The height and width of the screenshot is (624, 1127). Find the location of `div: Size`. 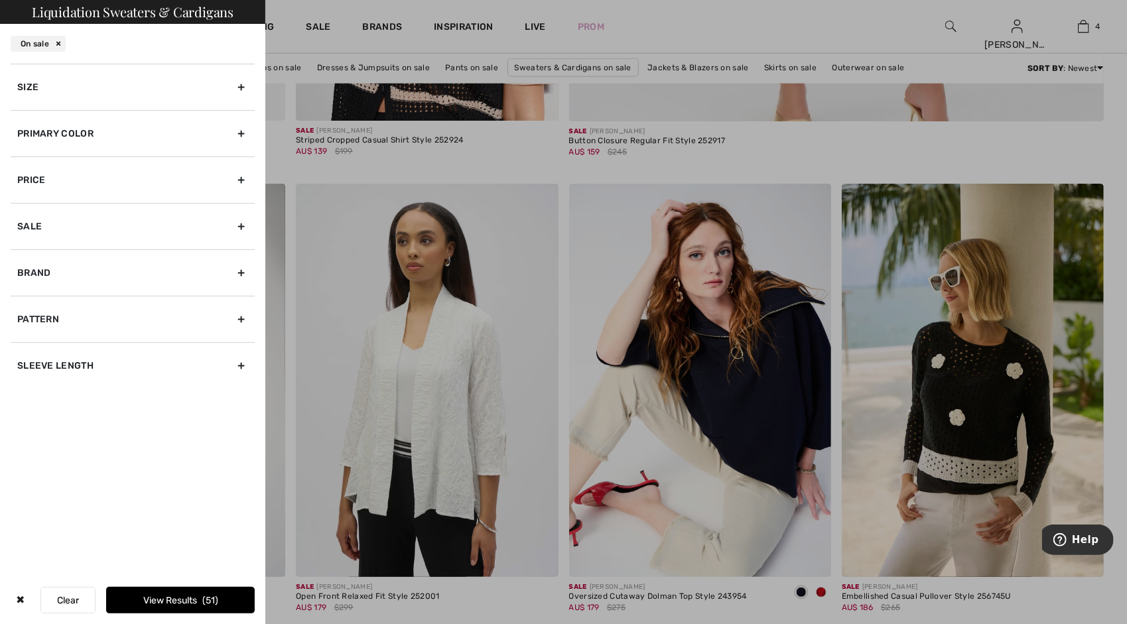

div: Size is located at coordinates (133, 87).